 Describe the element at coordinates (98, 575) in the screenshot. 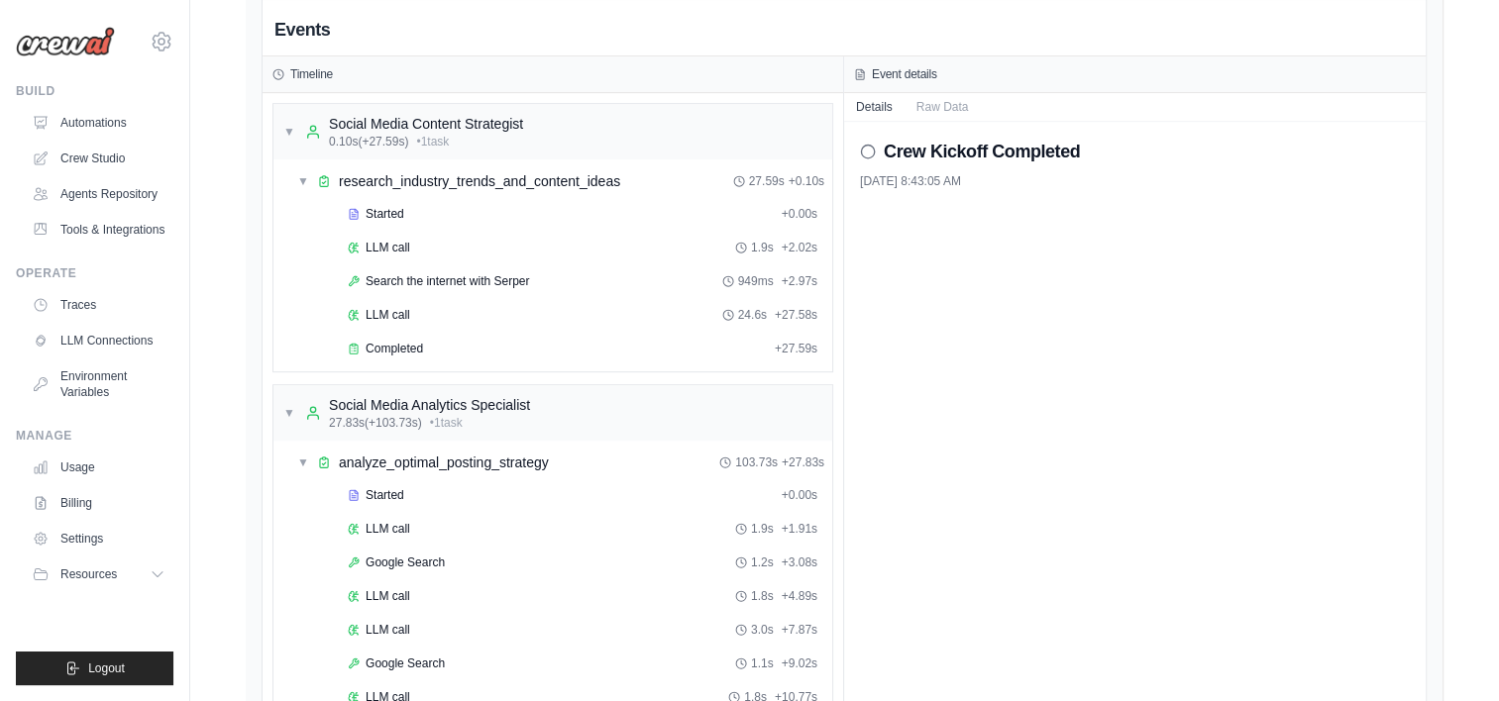

I see `button: Resources` at that location.